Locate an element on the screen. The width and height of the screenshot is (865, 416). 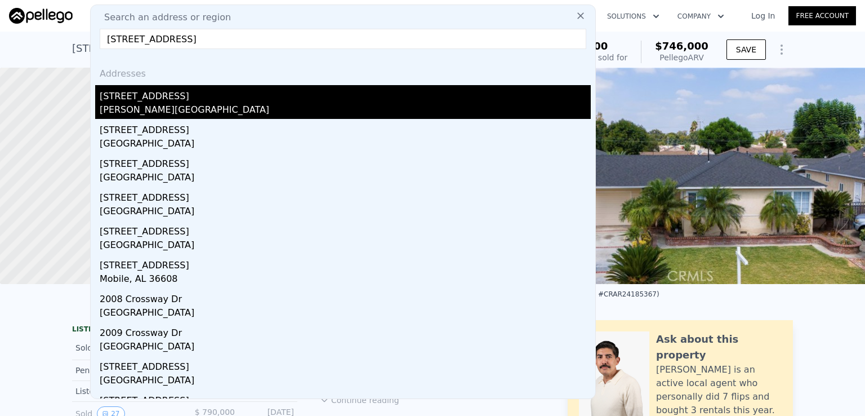
div: Mobile, AL 36608 is located at coordinates (345, 280).